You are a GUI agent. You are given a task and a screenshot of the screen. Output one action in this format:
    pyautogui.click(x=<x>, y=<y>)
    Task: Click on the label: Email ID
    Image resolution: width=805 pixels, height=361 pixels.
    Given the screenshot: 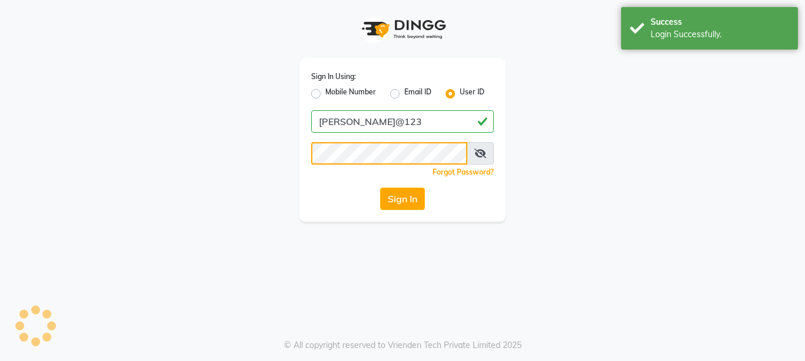 What is the action you would take?
    pyautogui.click(x=418, y=94)
    